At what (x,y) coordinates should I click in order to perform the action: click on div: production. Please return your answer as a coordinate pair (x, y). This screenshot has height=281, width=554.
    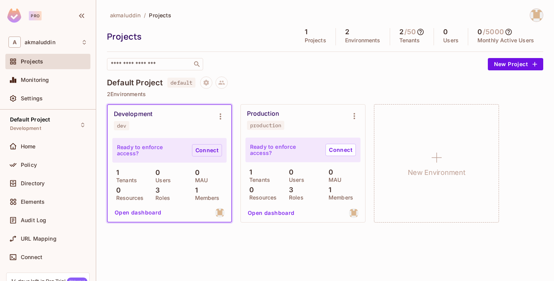
    Looking at the image, I should click on (266, 125).